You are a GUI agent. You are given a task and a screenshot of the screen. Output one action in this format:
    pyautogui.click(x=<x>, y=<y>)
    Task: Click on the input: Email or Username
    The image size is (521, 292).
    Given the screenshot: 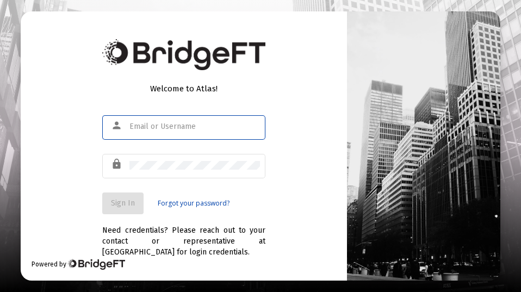 What is the action you would take?
    pyautogui.click(x=195, y=127)
    